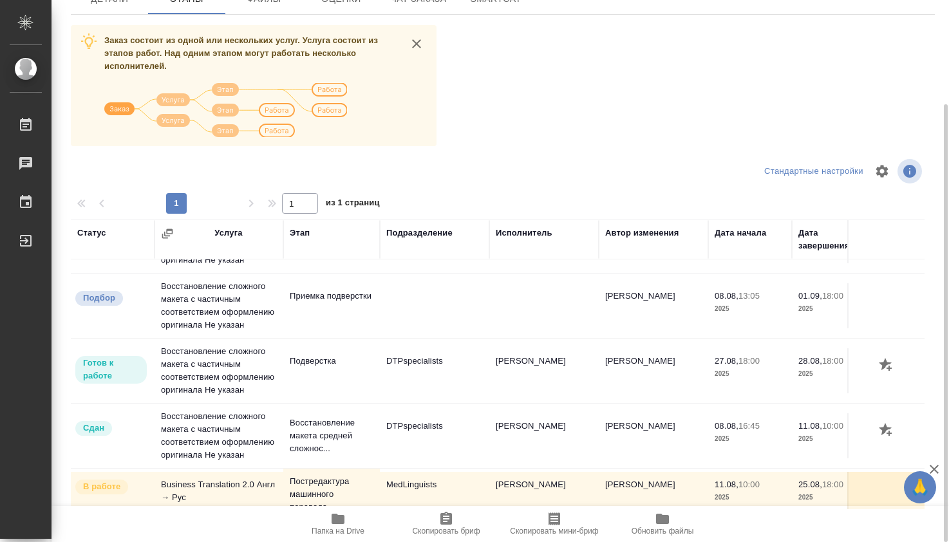 The image size is (949, 542). What do you see at coordinates (111, 370) in the screenshot?
I see `p: Готов к работе` at bounding box center [111, 370].